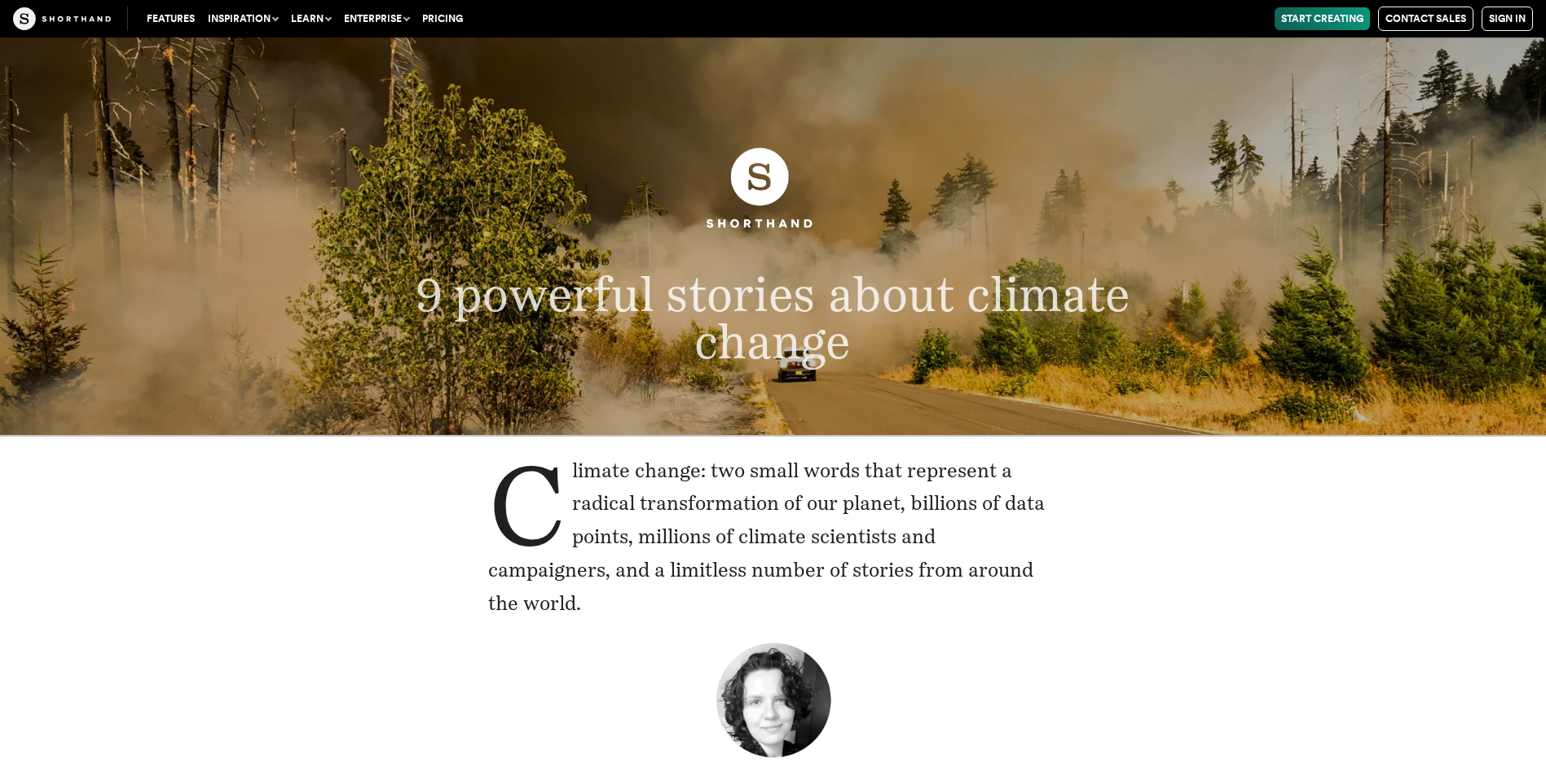 The width and height of the screenshot is (1546, 777). I want to click on p: Climate change: two small words that represent a radical transformation of our planet, billions o..., so click(773, 538).